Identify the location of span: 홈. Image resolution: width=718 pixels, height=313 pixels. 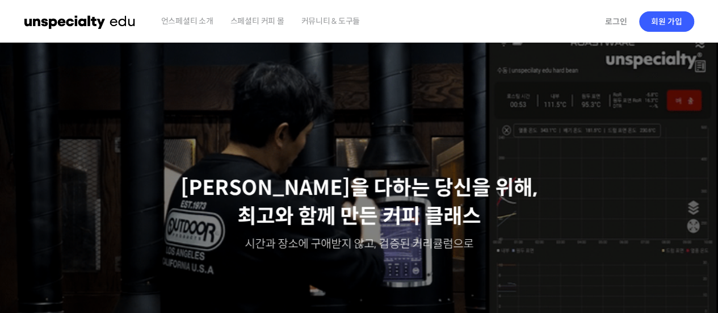
(39, 240).